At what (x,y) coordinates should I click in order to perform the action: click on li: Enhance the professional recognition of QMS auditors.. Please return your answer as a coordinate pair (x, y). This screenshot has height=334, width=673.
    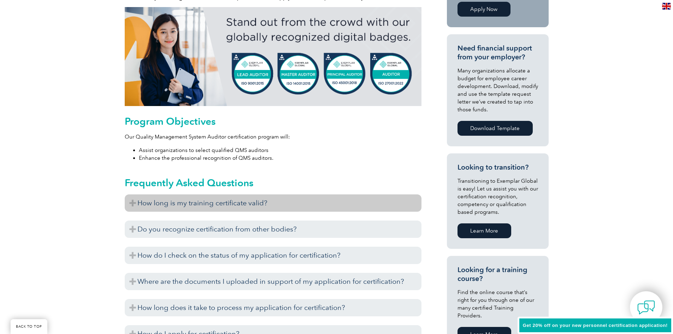
    Looking at the image, I should click on (280, 158).